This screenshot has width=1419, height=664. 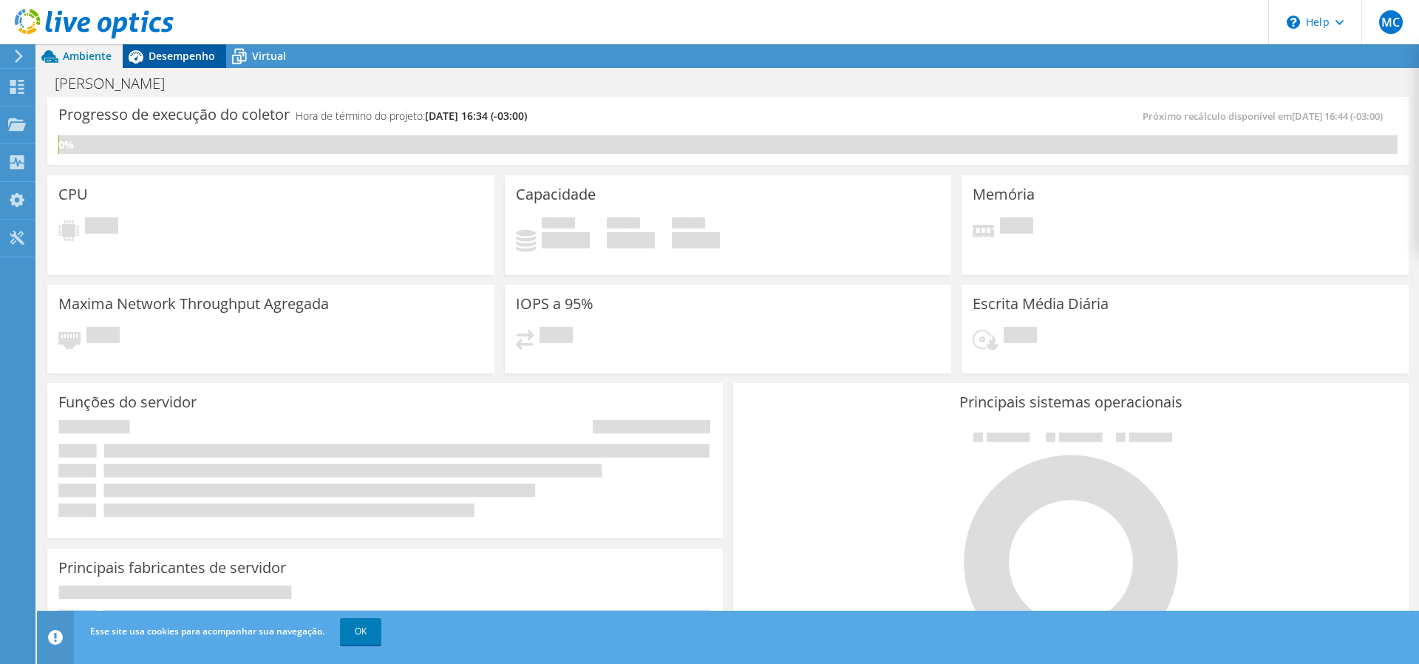 What do you see at coordinates (1071, 402) in the screenshot?
I see `h3: Principais sistemas operacionais` at bounding box center [1071, 402].